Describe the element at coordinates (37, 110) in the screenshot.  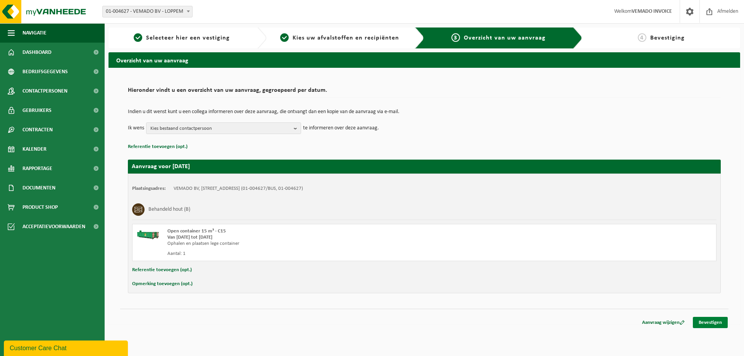
I see `span: Gebruikers` at that location.